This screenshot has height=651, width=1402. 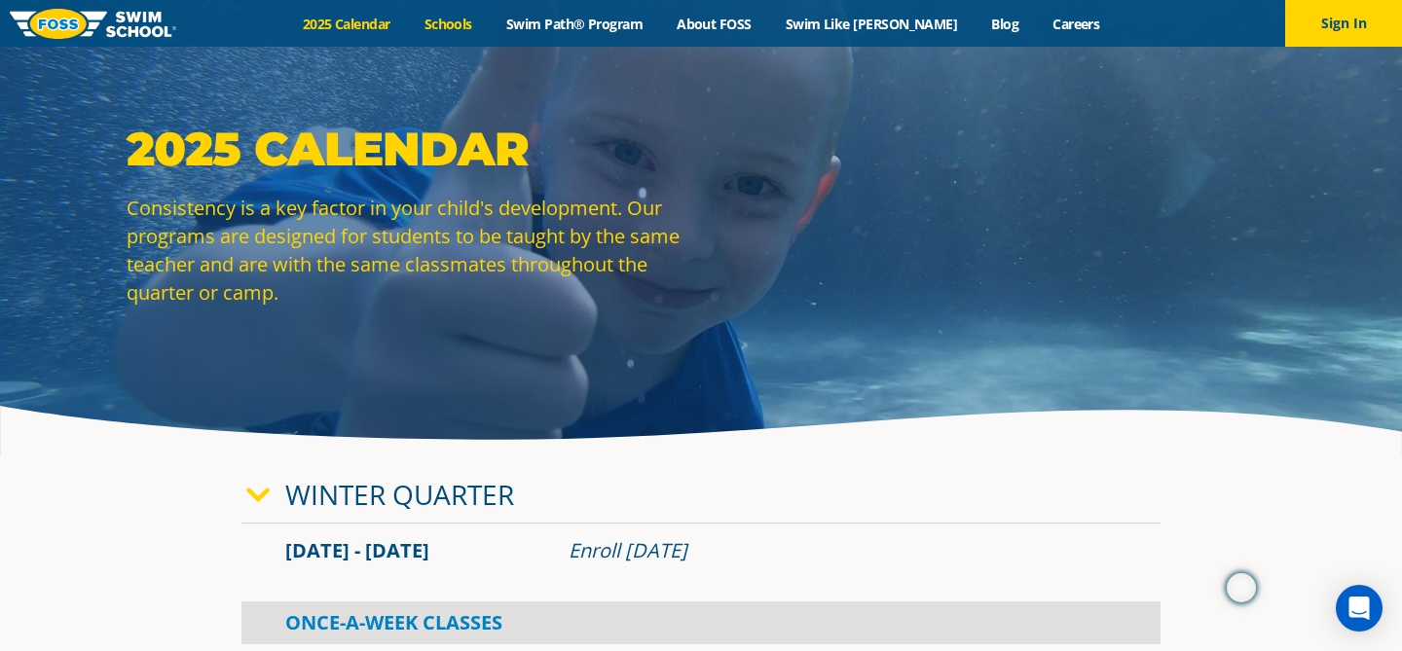 I want to click on div: Once-A-Week Classes, so click(x=701, y=623).